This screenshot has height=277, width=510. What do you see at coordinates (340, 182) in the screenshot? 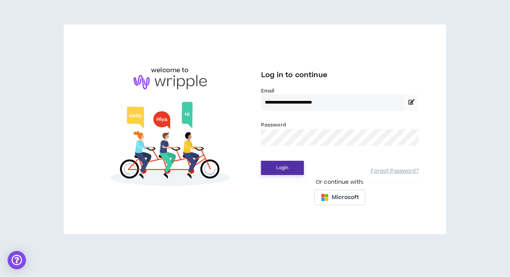
I see `span: Or continue with:` at bounding box center [340, 182].